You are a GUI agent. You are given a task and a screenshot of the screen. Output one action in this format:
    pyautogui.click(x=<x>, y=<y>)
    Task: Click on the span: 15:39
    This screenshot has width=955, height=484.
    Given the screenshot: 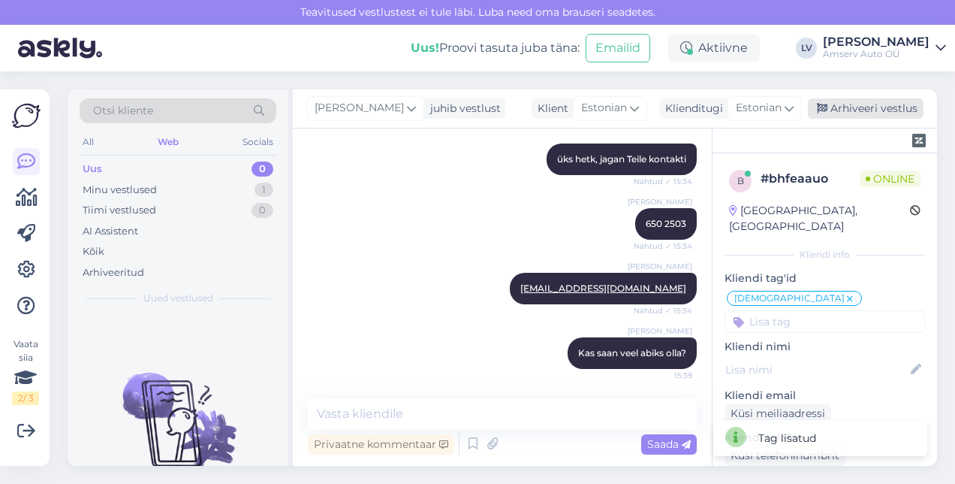 What is the action you would take?
    pyautogui.click(x=664, y=375)
    